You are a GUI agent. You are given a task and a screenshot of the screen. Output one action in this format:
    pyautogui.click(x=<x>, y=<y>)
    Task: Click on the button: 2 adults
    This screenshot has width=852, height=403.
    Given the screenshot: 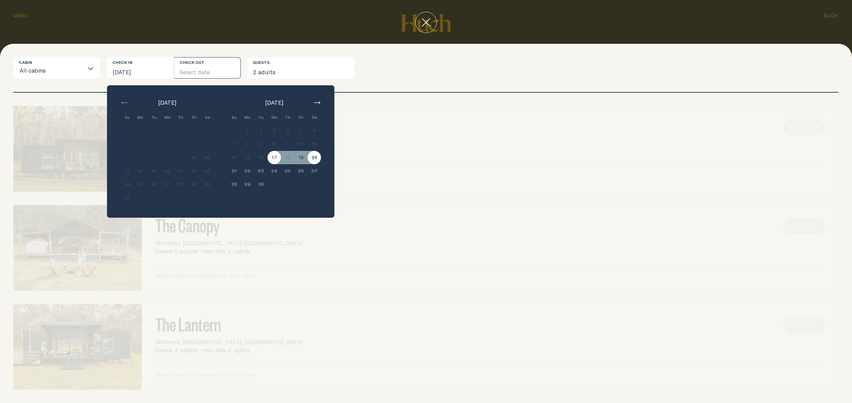 What is the action you would take?
    pyautogui.click(x=301, y=68)
    